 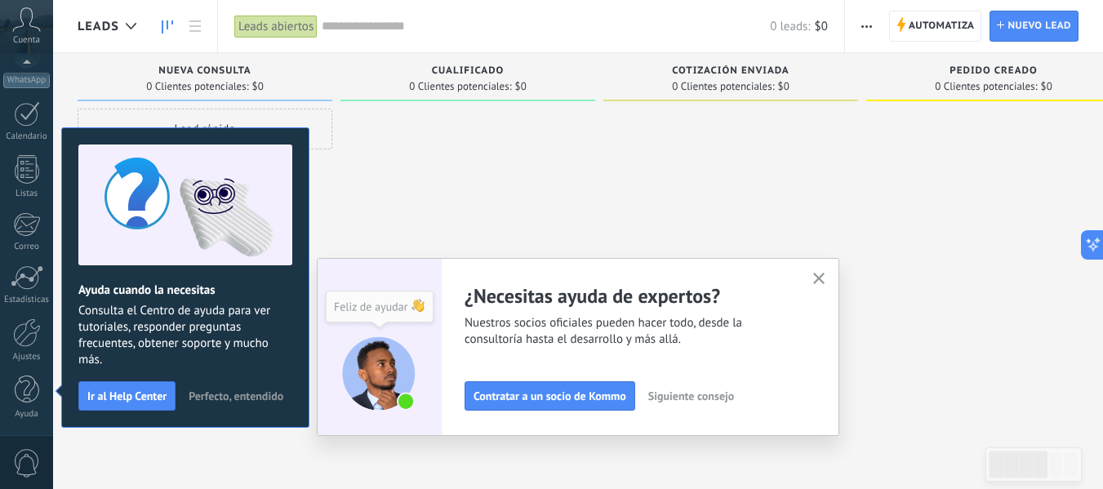 What do you see at coordinates (167, 26) in the screenshot?
I see `a: Leads` at bounding box center [167, 26].